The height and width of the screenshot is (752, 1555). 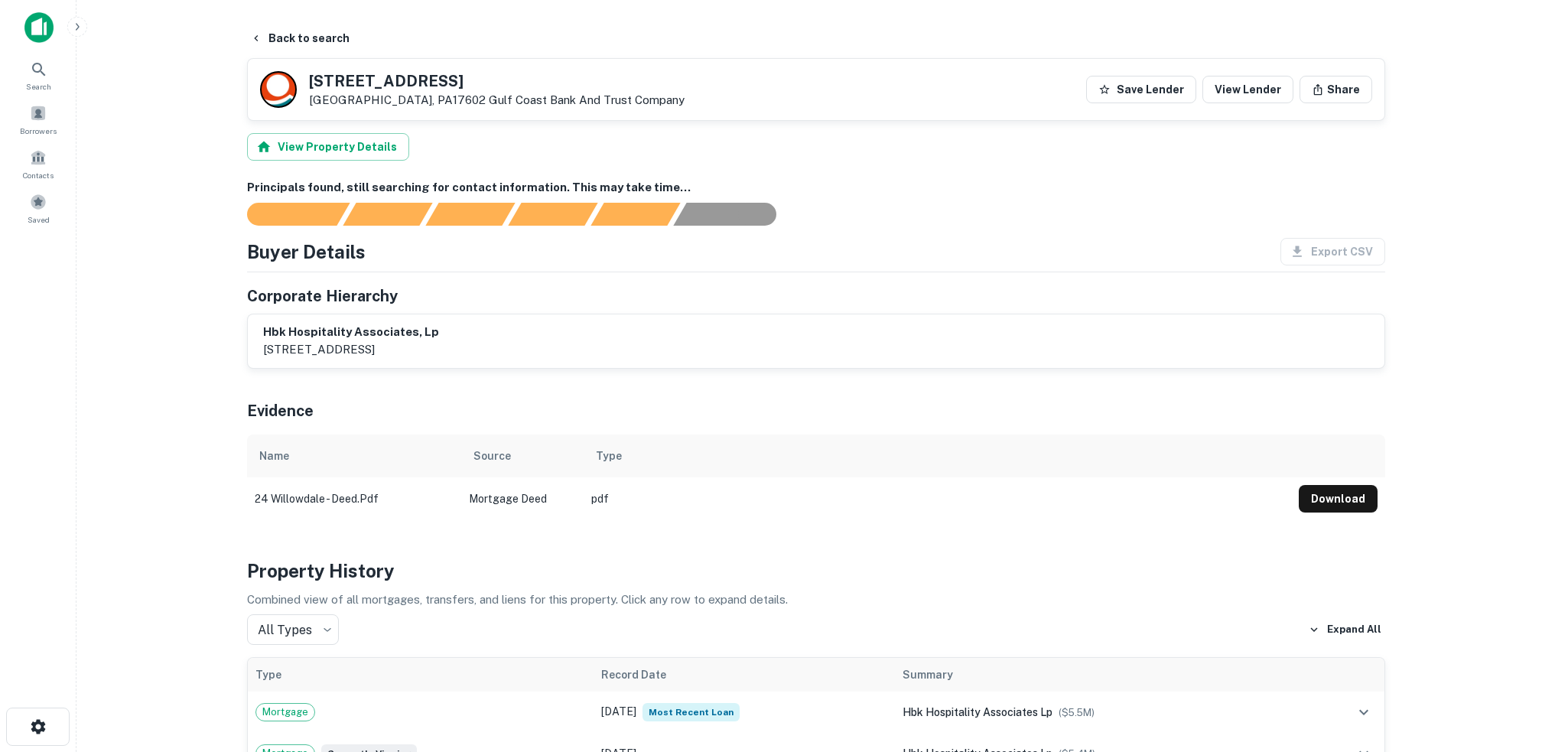 What do you see at coordinates (816, 187) in the screenshot?
I see `h6: Principals found, still searching for contact information. This may take time...` at bounding box center [816, 187].